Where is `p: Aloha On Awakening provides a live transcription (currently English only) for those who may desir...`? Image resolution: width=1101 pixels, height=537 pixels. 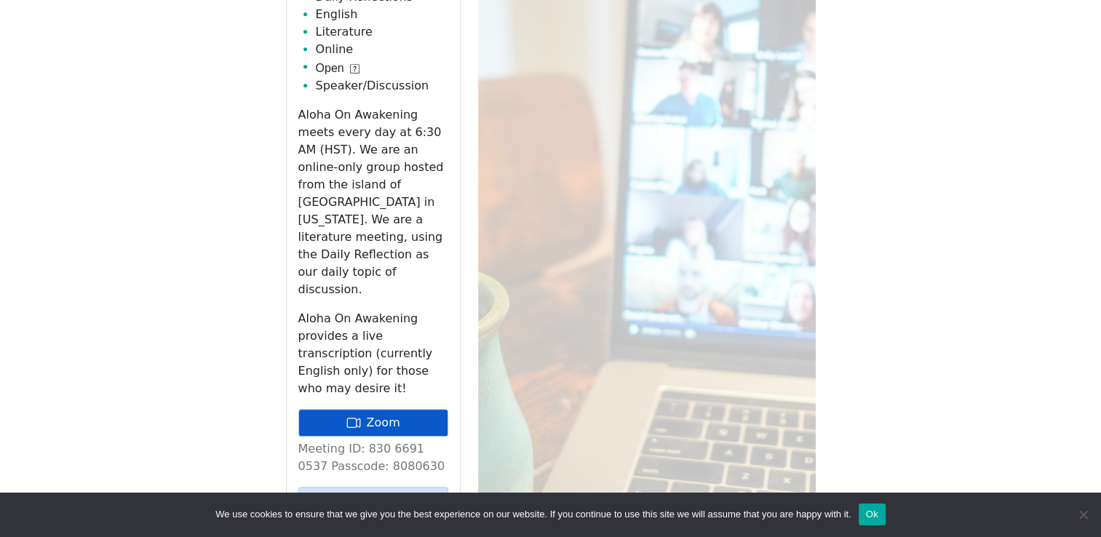 p: Aloha On Awakening provides a live transcription (currently English only) for those who may desir... is located at coordinates (373, 354).